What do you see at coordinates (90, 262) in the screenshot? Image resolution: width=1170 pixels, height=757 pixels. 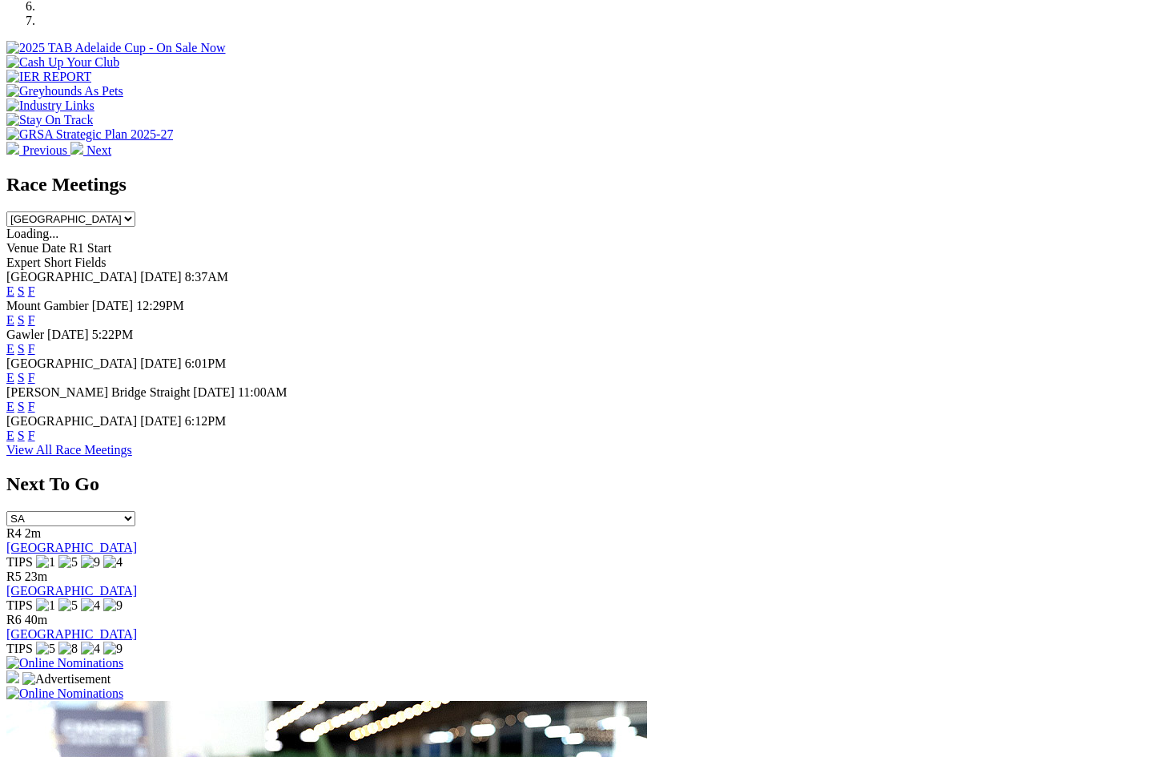 I see `span: Fields` at bounding box center [90, 262].